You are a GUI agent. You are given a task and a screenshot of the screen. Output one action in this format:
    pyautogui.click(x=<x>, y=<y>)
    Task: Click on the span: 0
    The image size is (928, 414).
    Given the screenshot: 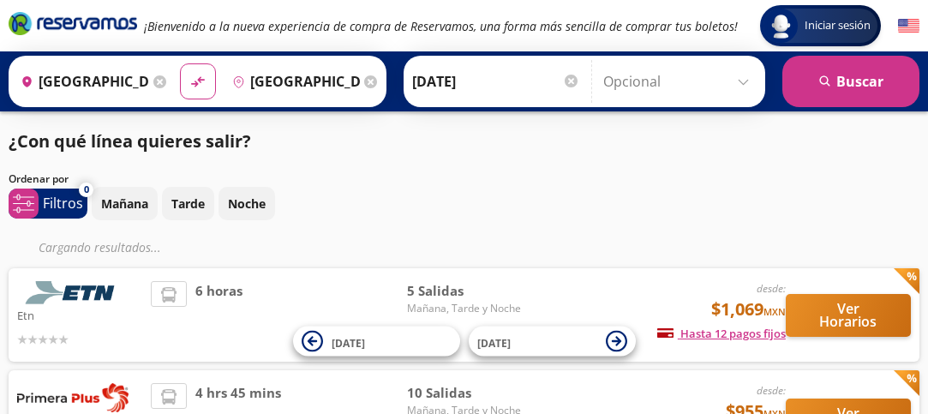 What is the action you would take?
    pyautogui.click(x=87, y=189)
    